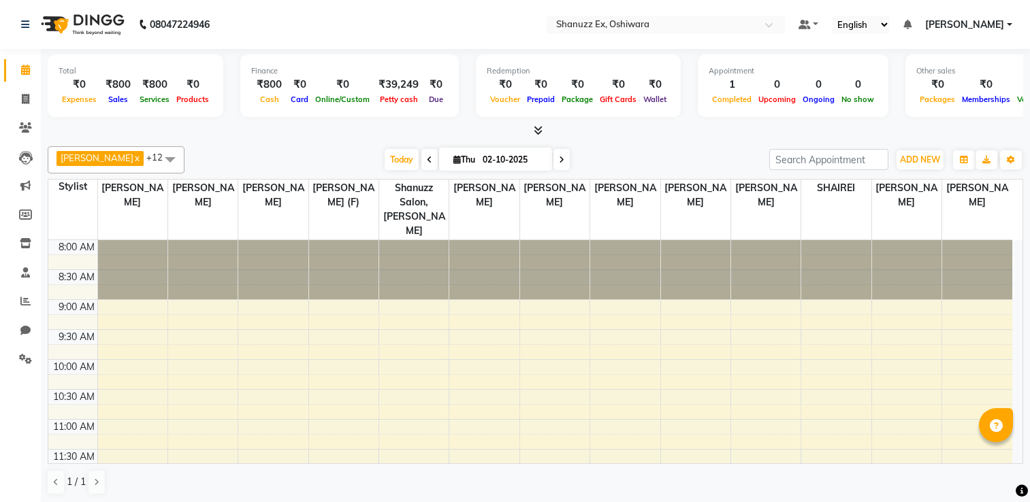 This screenshot has width=1030, height=502. What do you see at coordinates (135, 71) in the screenshot?
I see `div: Total` at bounding box center [135, 71].